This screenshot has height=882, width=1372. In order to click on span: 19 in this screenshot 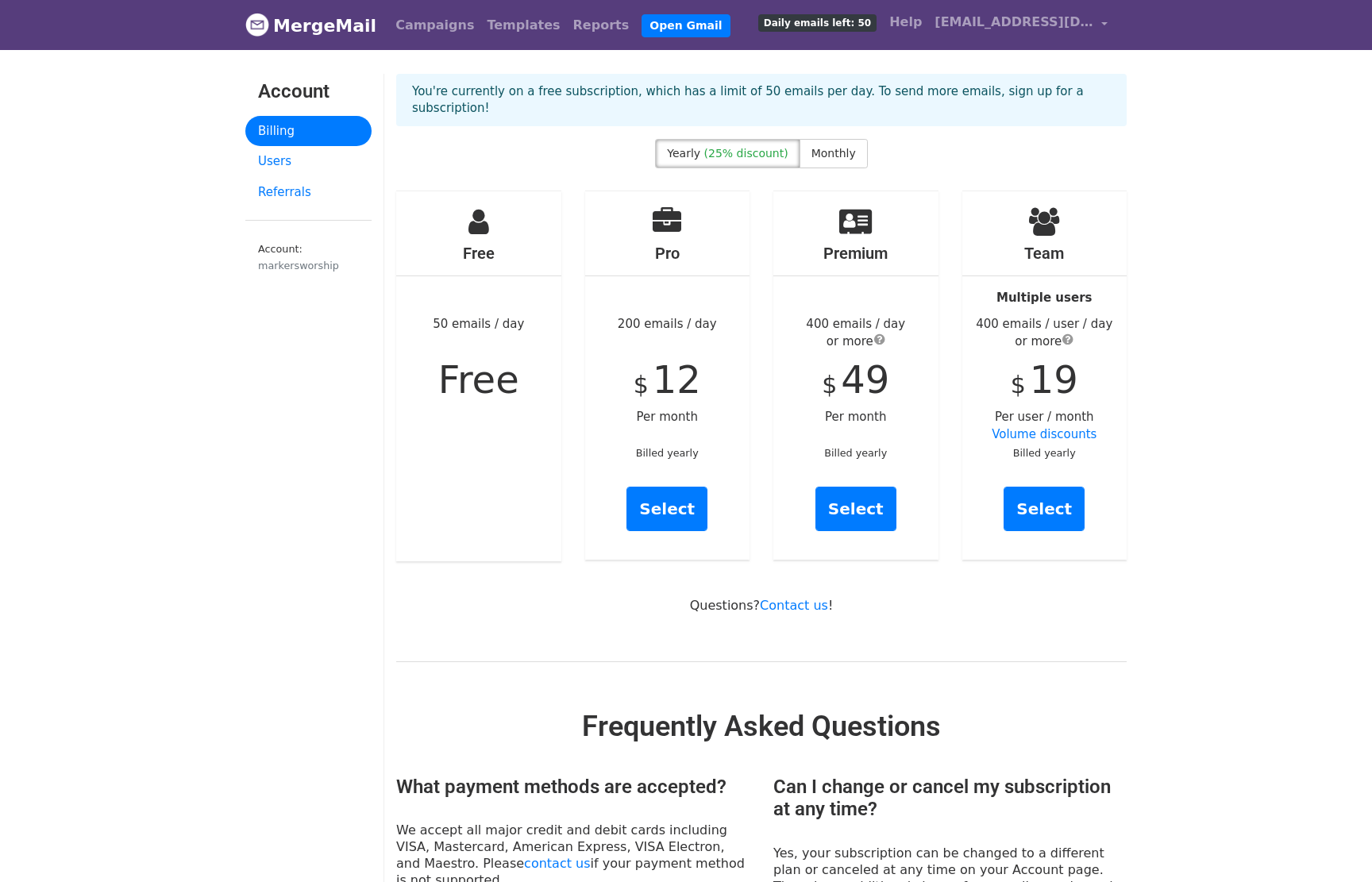, I will do `click(1053, 380)`.